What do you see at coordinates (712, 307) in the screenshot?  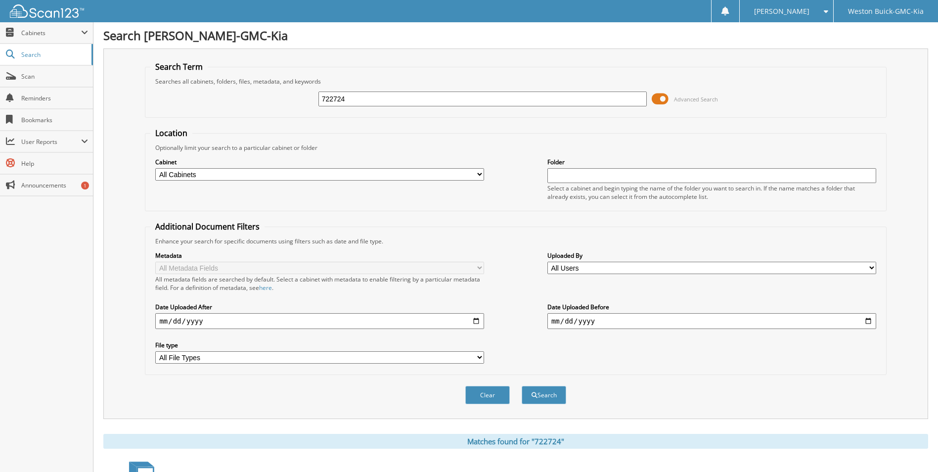 I see `label: Date Uploaded Before` at bounding box center [712, 307].